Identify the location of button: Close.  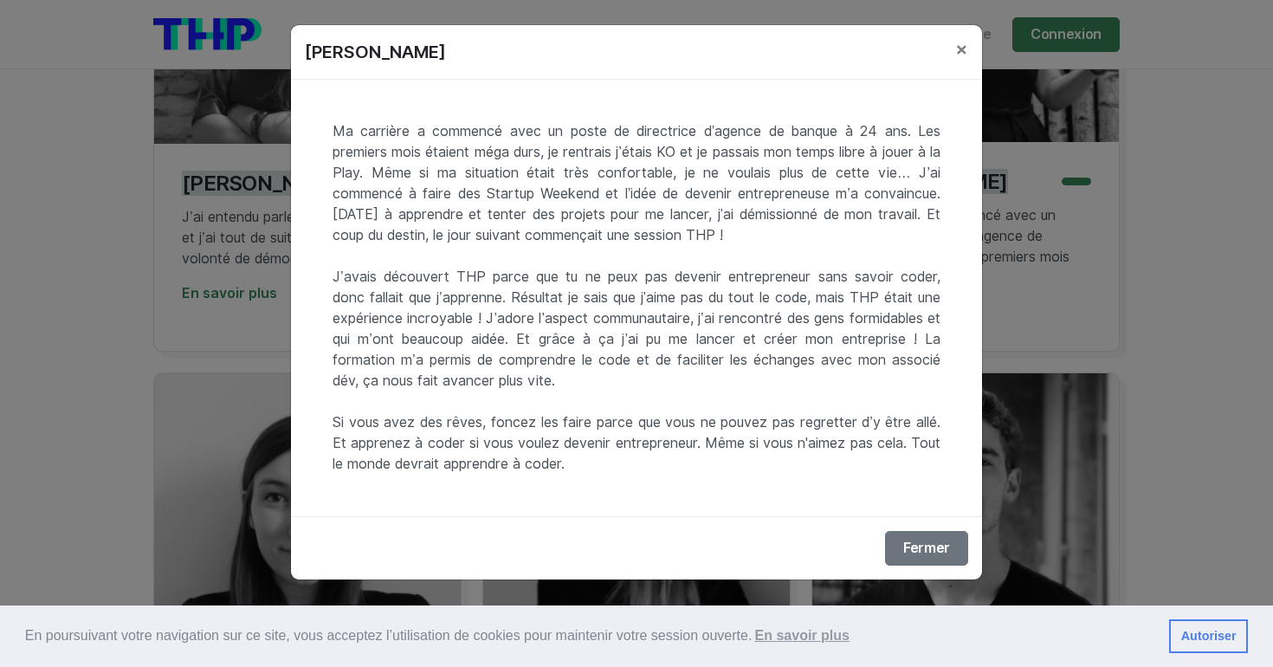
(962, 49).